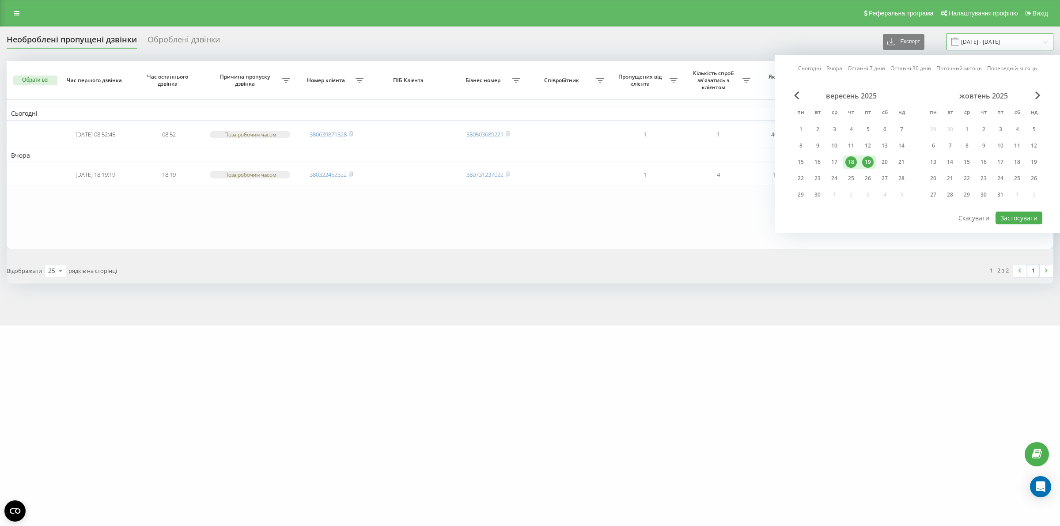 The width and height of the screenshot is (1060, 526). I want to click on div: 31, so click(1000, 195).